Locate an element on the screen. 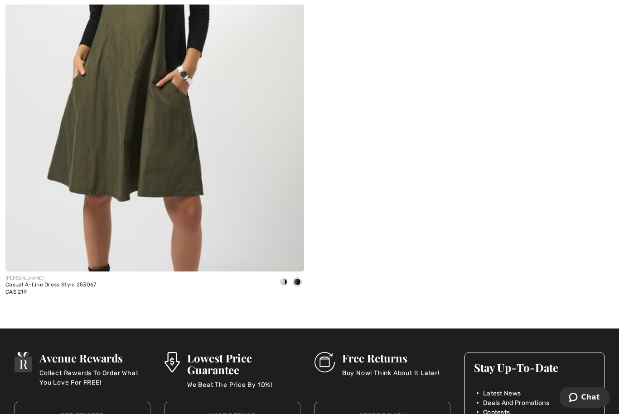  h3: Free Returns is located at coordinates (390, 358).